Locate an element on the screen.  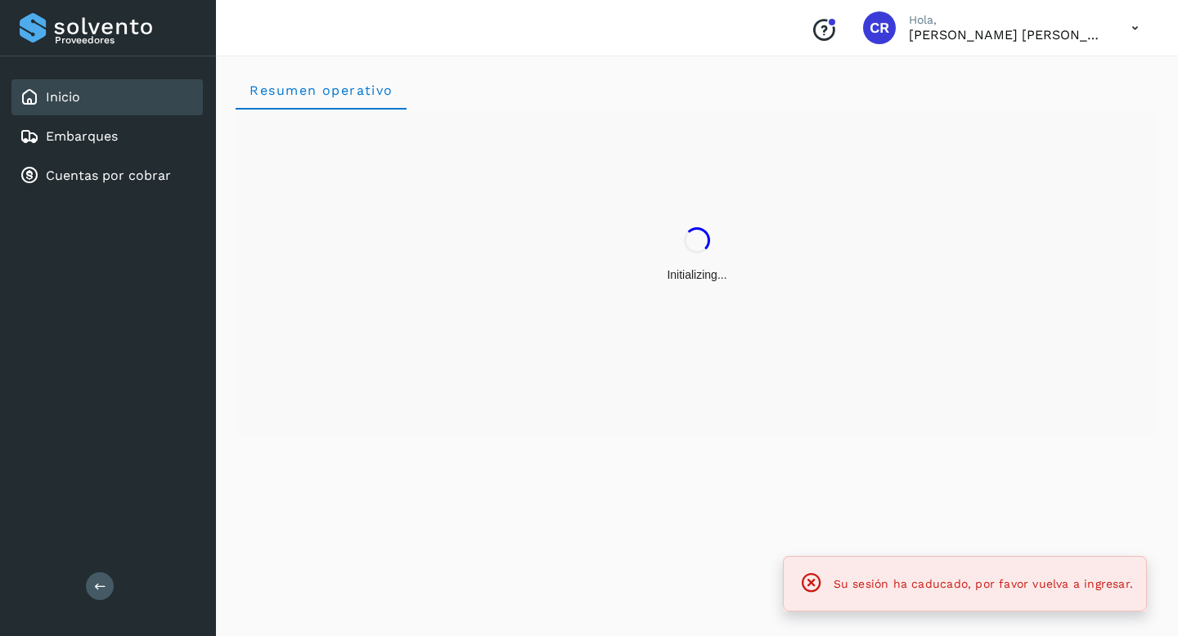
span: Resumen operativo is located at coordinates (321, 90).